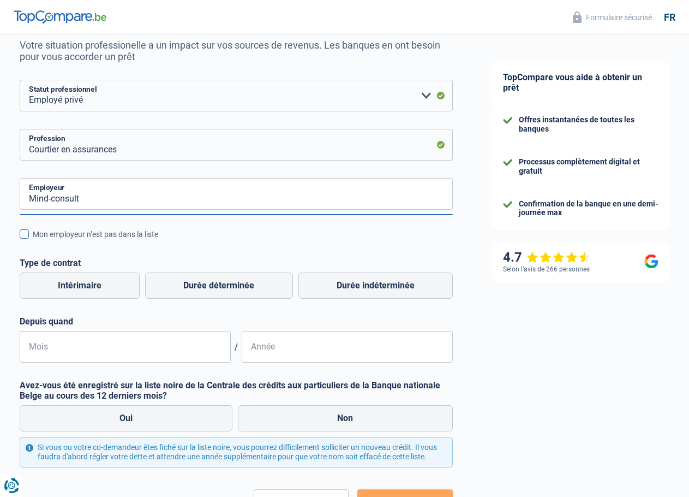 Image resolution: width=689 pixels, height=497 pixels. What do you see at coordinates (243, 234) in the screenshot?
I see `div: Mon employeur n’est pas dans la liste` at bounding box center [243, 234].